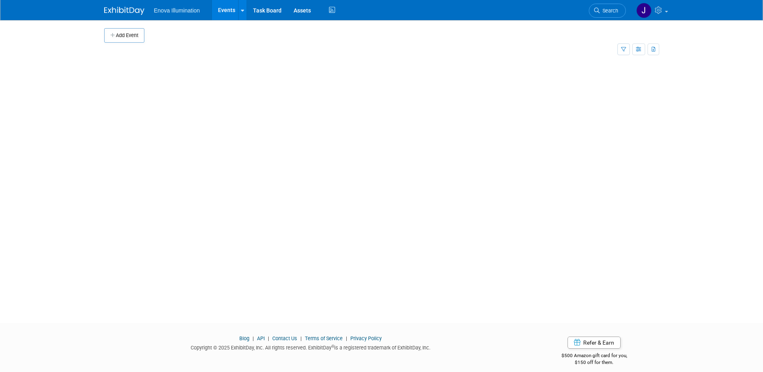 The width and height of the screenshot is (763, 372). What do you see at coordinates (311, 346) in the screenshot?
I see `div: Copyright © 2025 ExhibitDay, Inc. All rights reserved. ExhibitDay is a registered trademark of Ex...` at bounding box center [311, 346].